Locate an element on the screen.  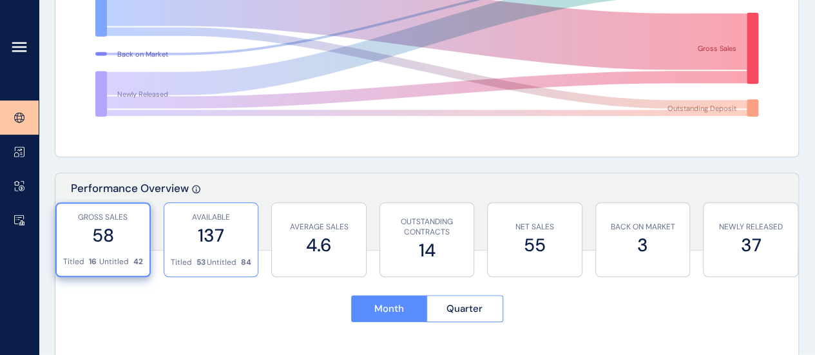
p: NEWLY RELEASED is located at coordinates (751, 227).